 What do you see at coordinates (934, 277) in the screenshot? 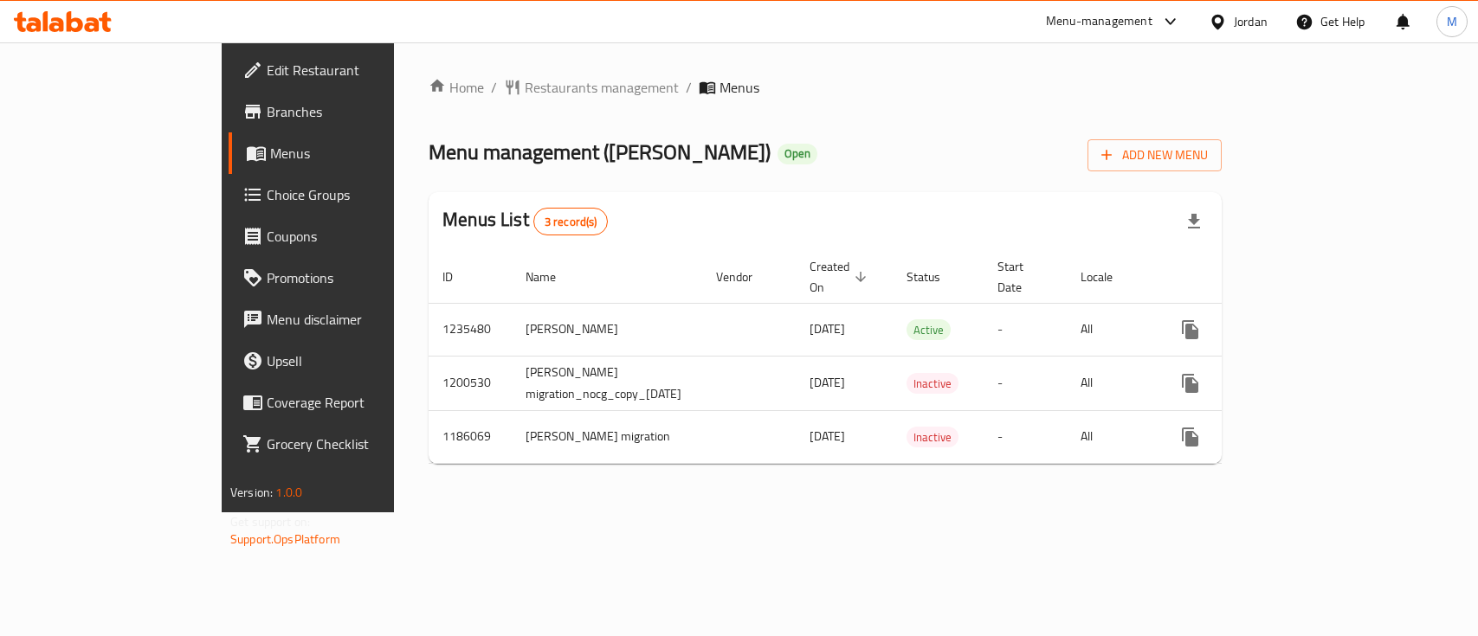
I see `span: Status` at bounding box center [934, 277].